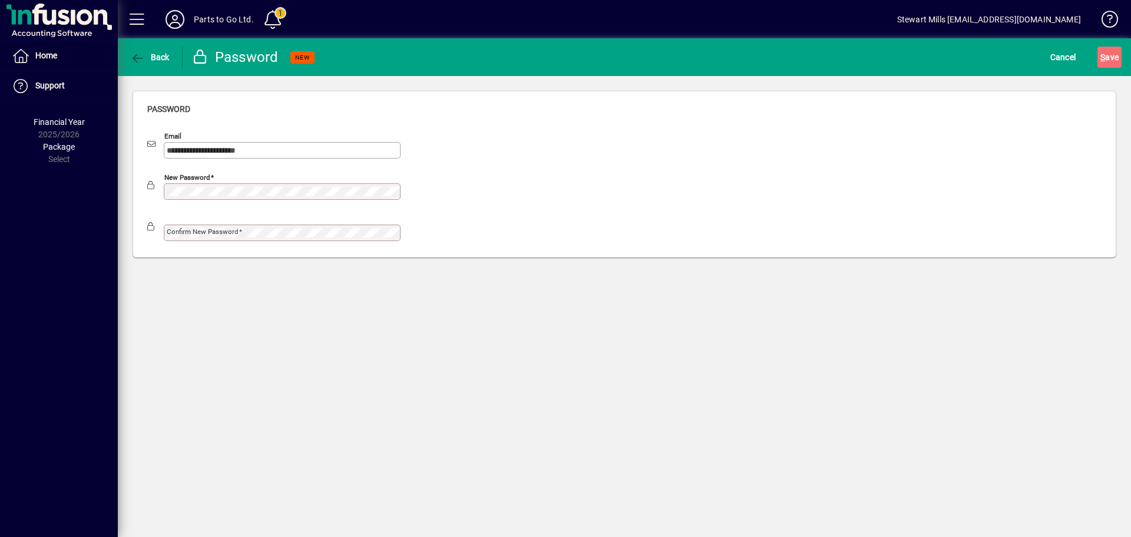 The width and height of the screenshot is (1131, 537). What do you see at coordinates (169, 109) in the screenshot?
I see `span: Password` at bounding box center [169, 109].